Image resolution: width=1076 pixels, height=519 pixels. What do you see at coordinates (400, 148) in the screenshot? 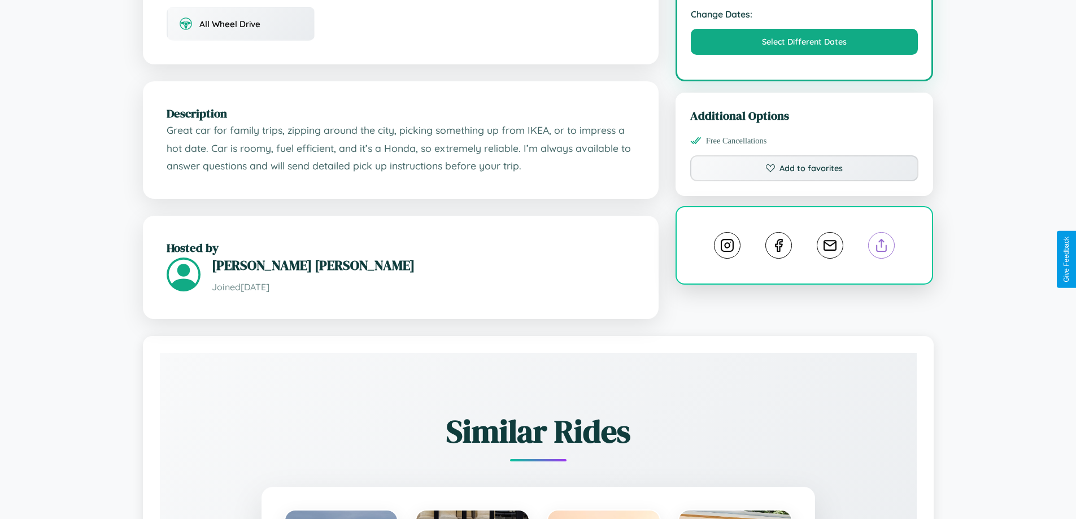
I see `p: Great car for family trips, zipping around the city, picking something up from IKEA, or to impres...` at bounding box center [400, 148].